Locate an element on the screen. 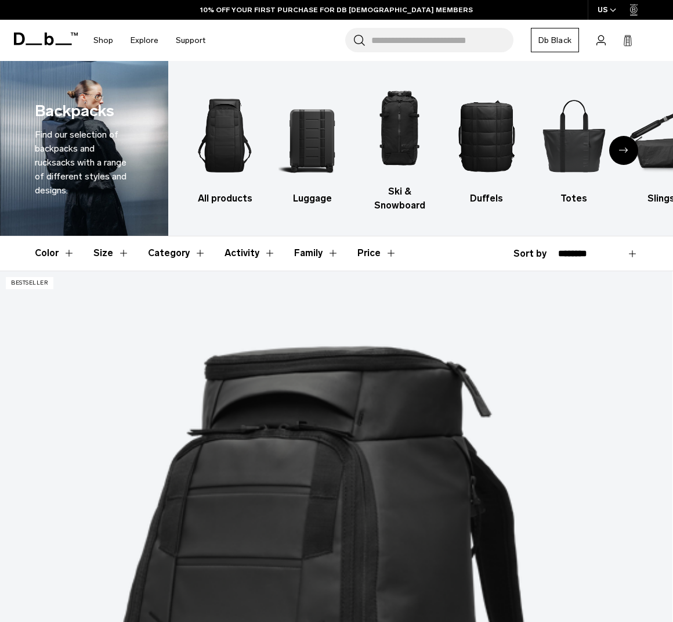 The image size is (673, 622). a: Db Totes is located at coordinates (574, 145).